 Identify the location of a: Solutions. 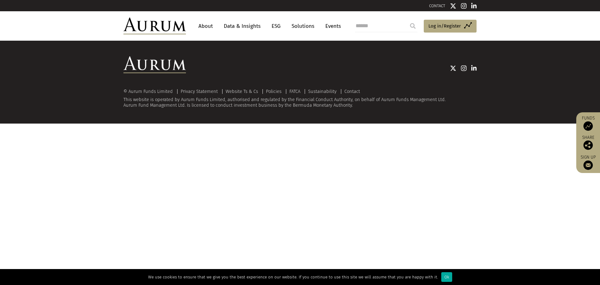
(303, 26).